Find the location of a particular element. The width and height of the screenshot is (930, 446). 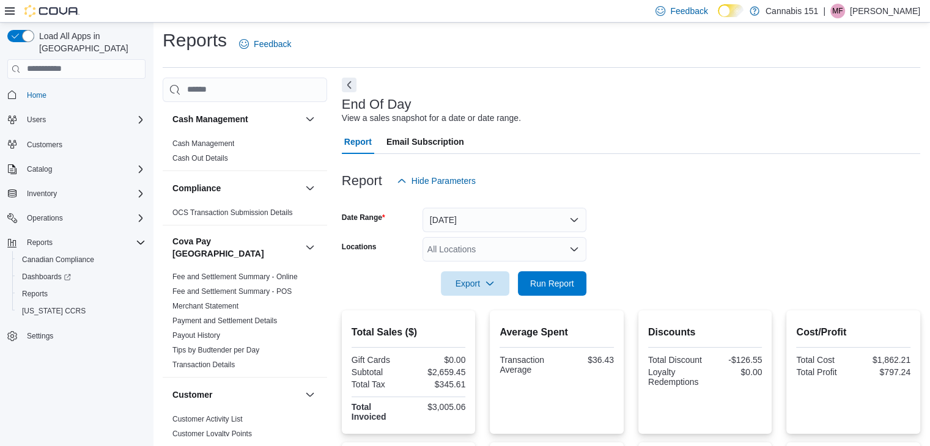

span: Report is located at coordinates (358, 142).